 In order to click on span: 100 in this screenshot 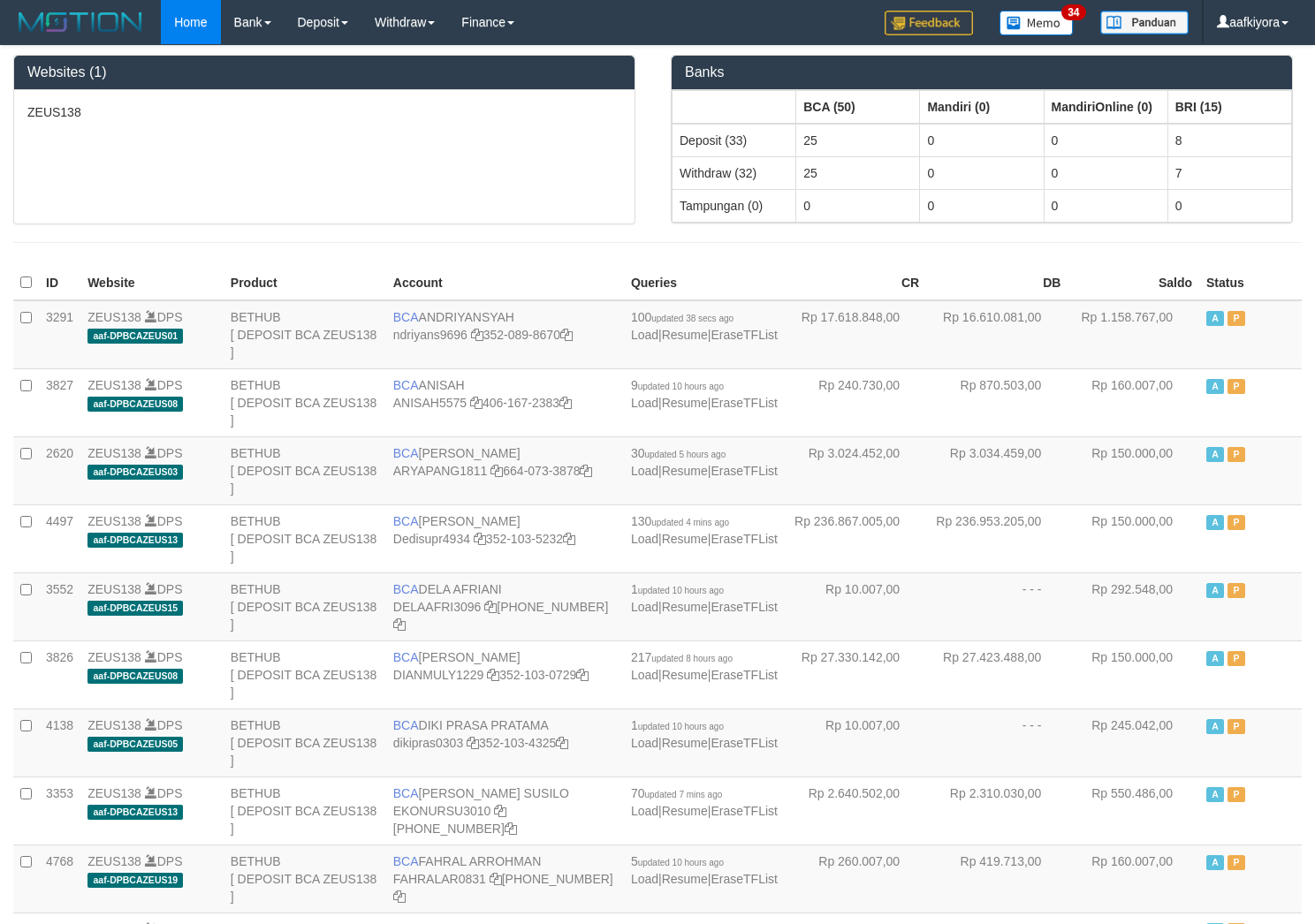, I will do `click(682, 317)`.